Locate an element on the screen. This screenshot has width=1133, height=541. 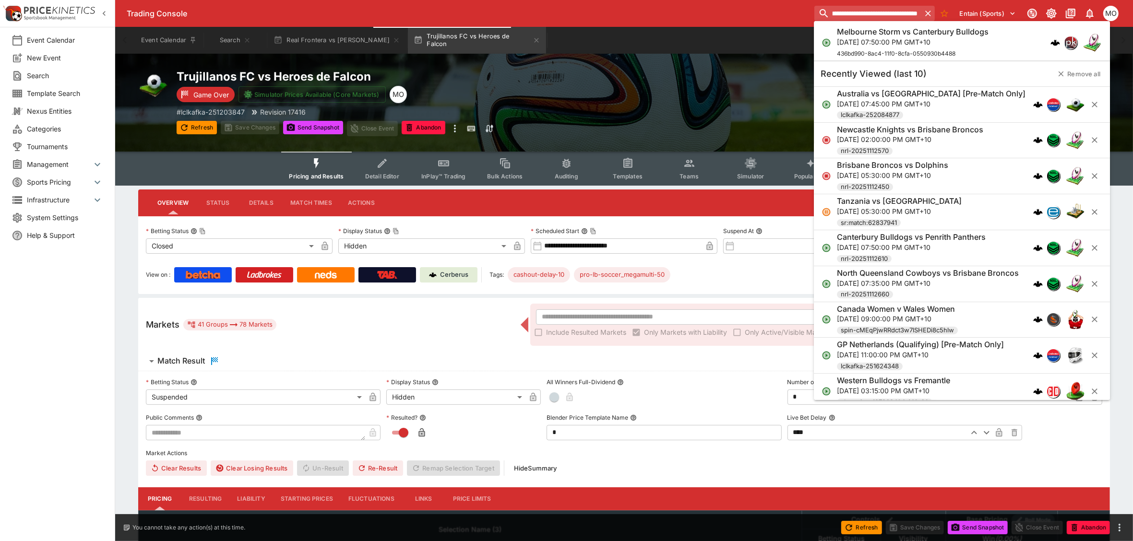
button: more is located at coordinates (455, 129).